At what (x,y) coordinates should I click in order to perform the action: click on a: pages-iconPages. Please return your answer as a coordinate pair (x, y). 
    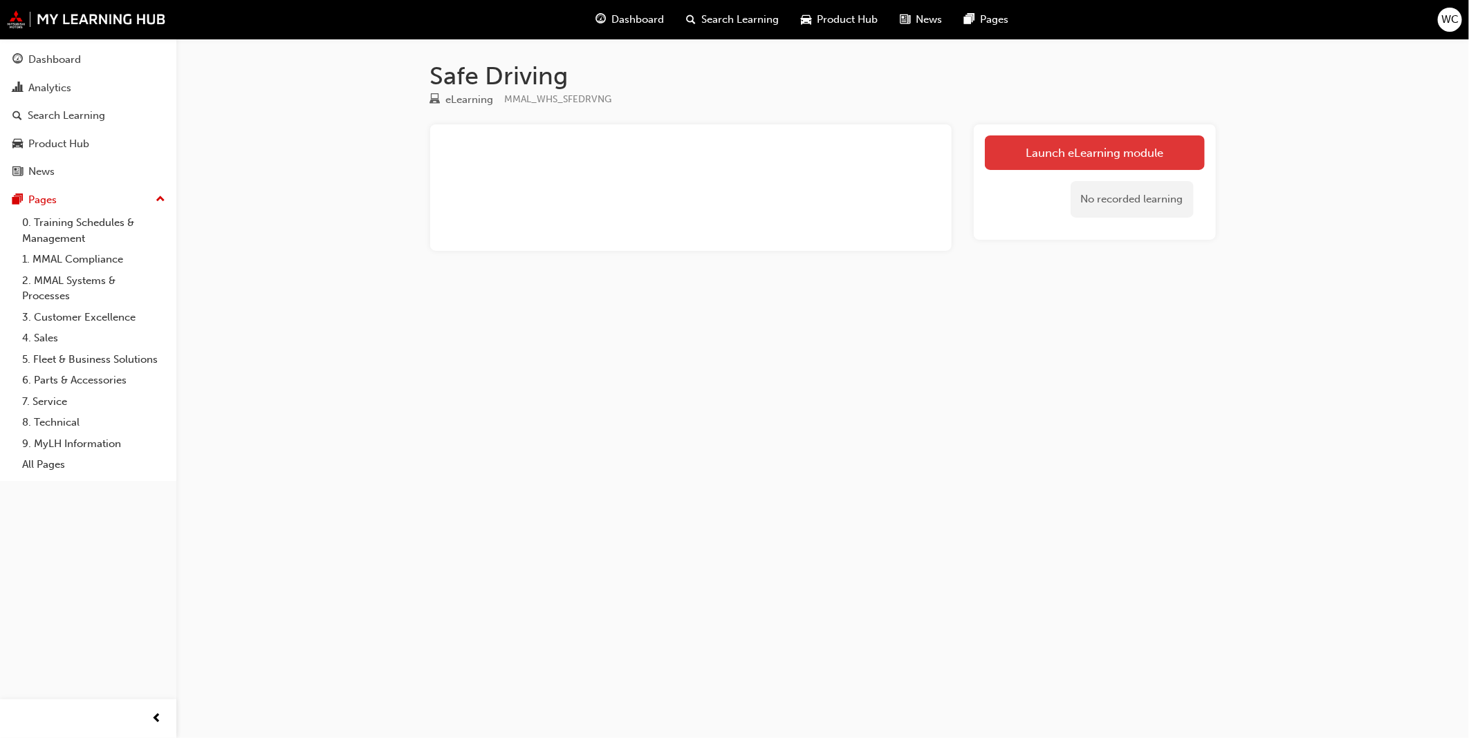
    Looking at the image, I should click on (986, 19).